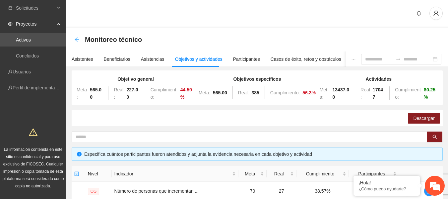 The width and height of the screenshot is (448, 199). Describe the element at coordinates (33, 132) in the screenshot. I see `span: warning` at that location.